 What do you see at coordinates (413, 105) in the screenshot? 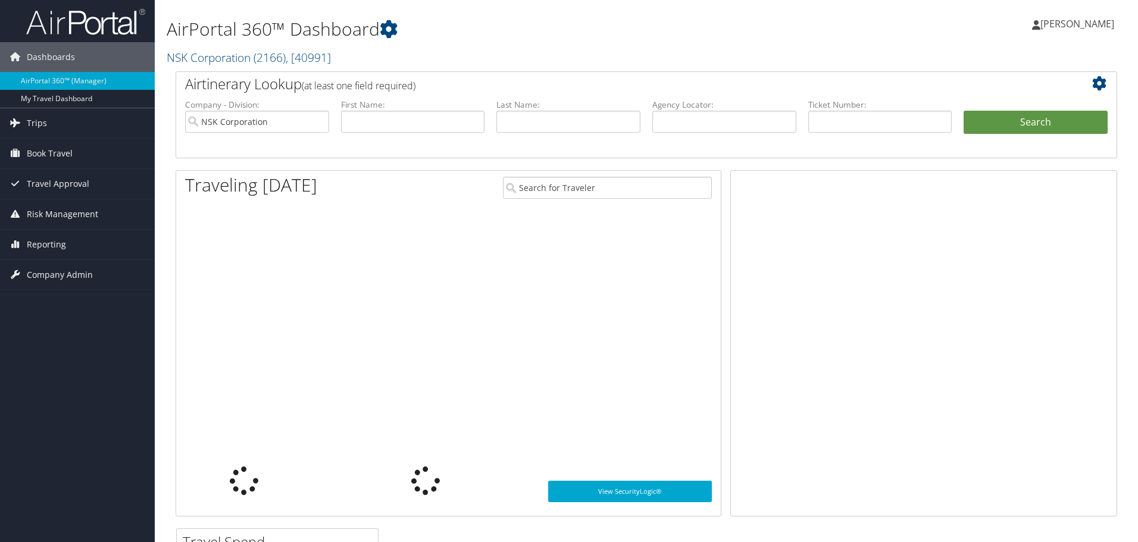
I see `label: First Name:` at bounding box center [413, 105].